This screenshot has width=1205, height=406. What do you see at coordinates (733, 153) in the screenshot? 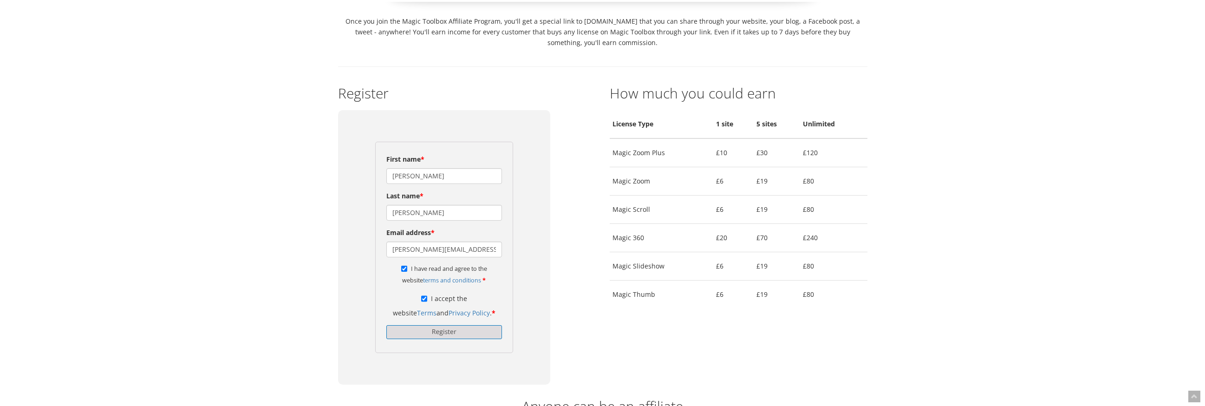
I see `td: £10` at bounding box center [733, 153].